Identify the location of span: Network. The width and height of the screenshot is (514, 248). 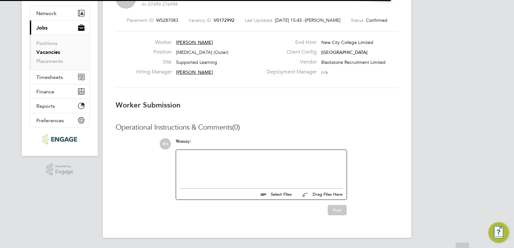
(46, 13).